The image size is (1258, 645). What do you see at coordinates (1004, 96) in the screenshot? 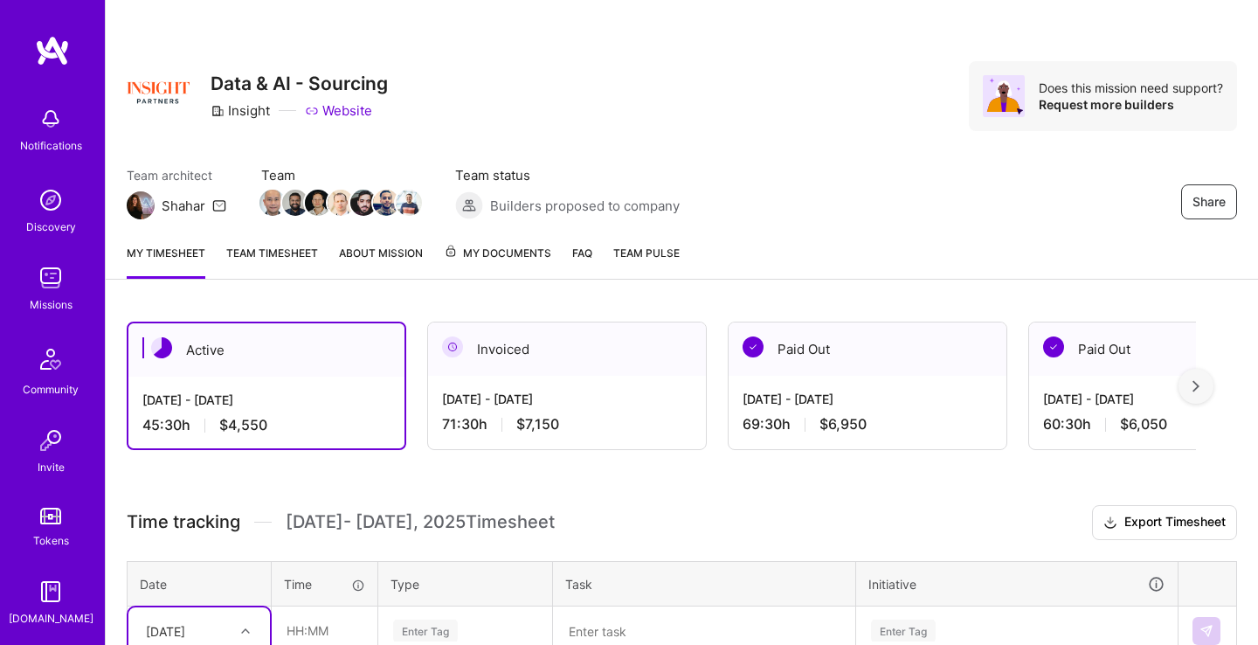
I see `img: Avatar` at bounding box center [1004, 96].